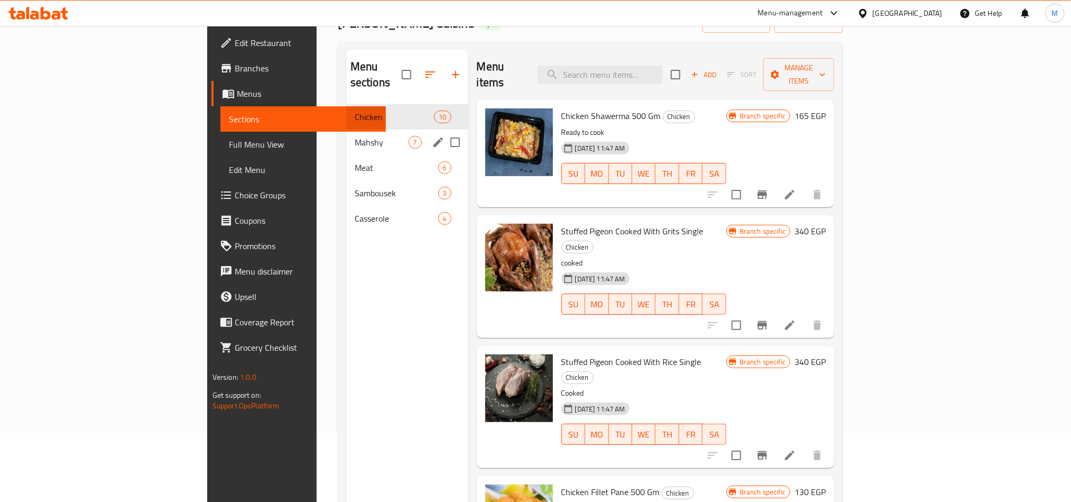  Describe the element at coordinates (396, 218) in the screenshot. I see `div: Casserole` at that location.